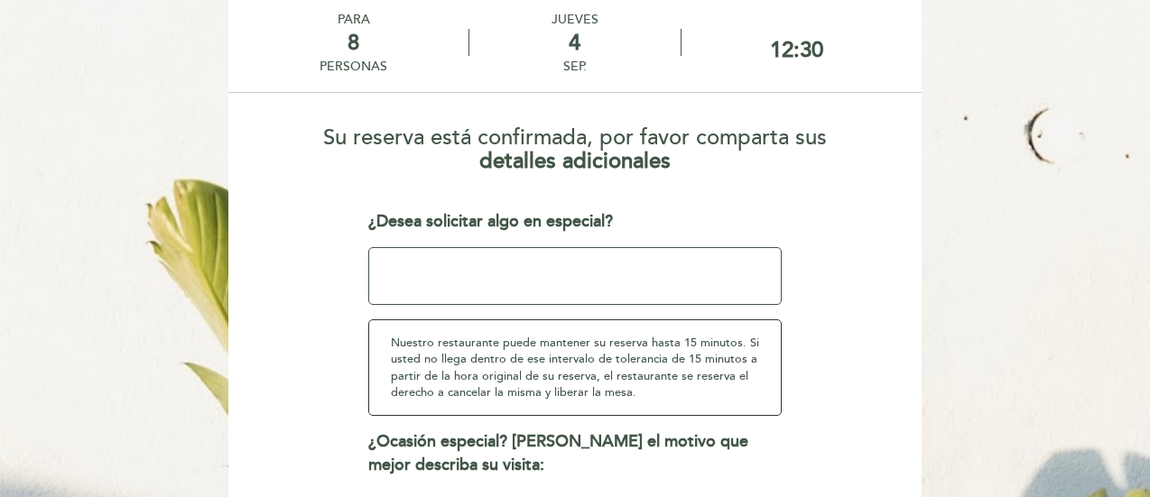 The height and width of the screenshot is (497, 1150). What do you see at coordinates (574, 66) in the screenshot?
I see `div: sep.` at bounding box center [574, 66].